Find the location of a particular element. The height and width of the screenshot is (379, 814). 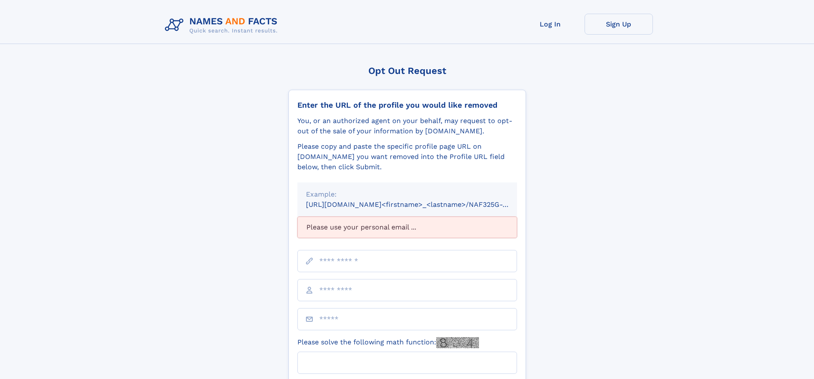

div: You, or an authorized agent on your behalf, may request to opt-out of the sale of your informatio... is located at coordinates (407, 126).